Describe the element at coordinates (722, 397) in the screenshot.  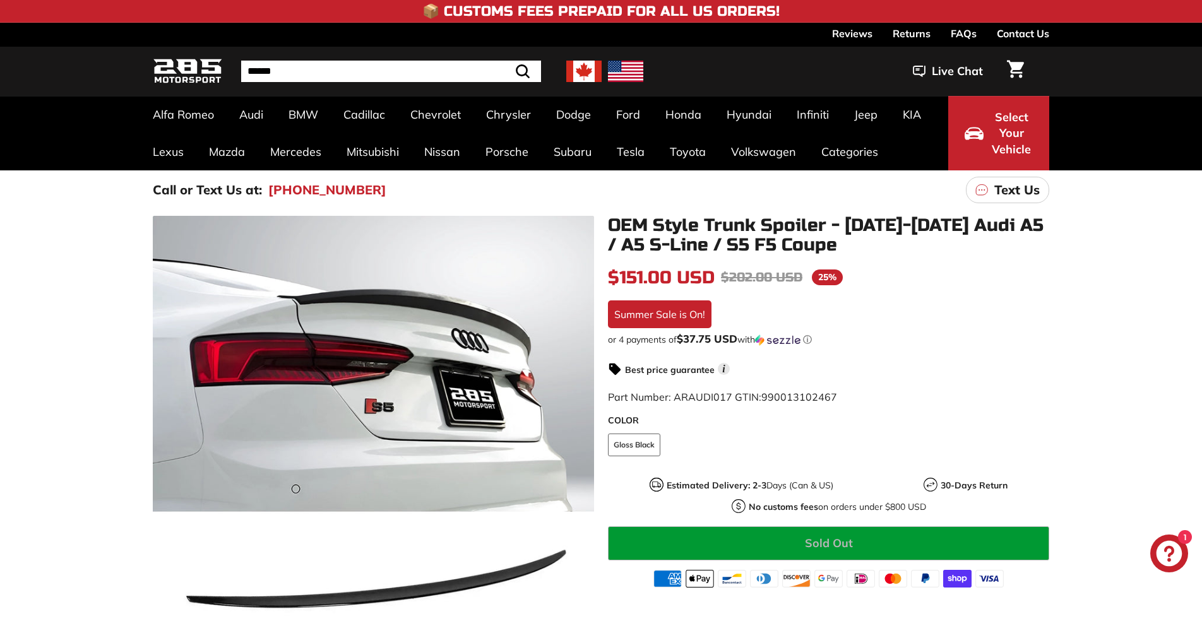
I see `span: Part Number: ARAUDI017 GTIN:` at that location.